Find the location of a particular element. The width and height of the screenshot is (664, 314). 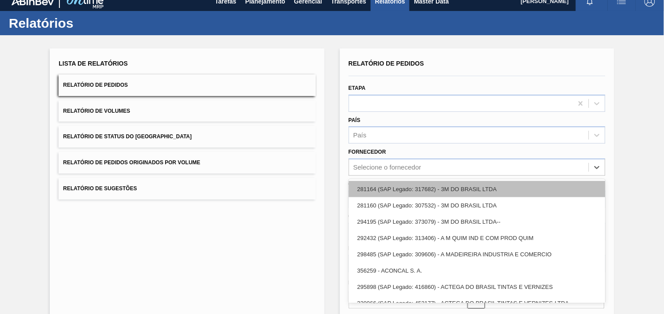

div: 281160 (SAP Legado: 307532) - 3M DO BRASIL LTDA is located at coordinates (477, 205).